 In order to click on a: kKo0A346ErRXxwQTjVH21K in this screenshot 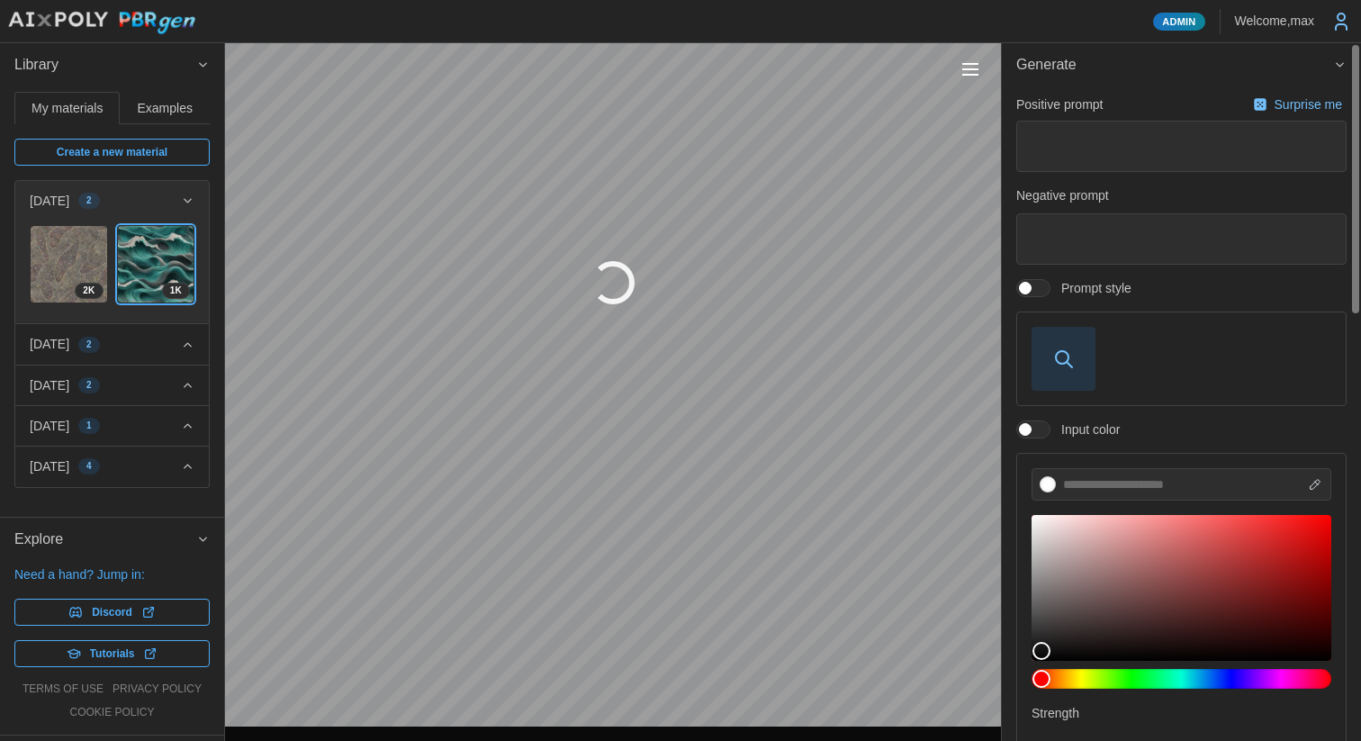, I will do `click(156, 264)`.